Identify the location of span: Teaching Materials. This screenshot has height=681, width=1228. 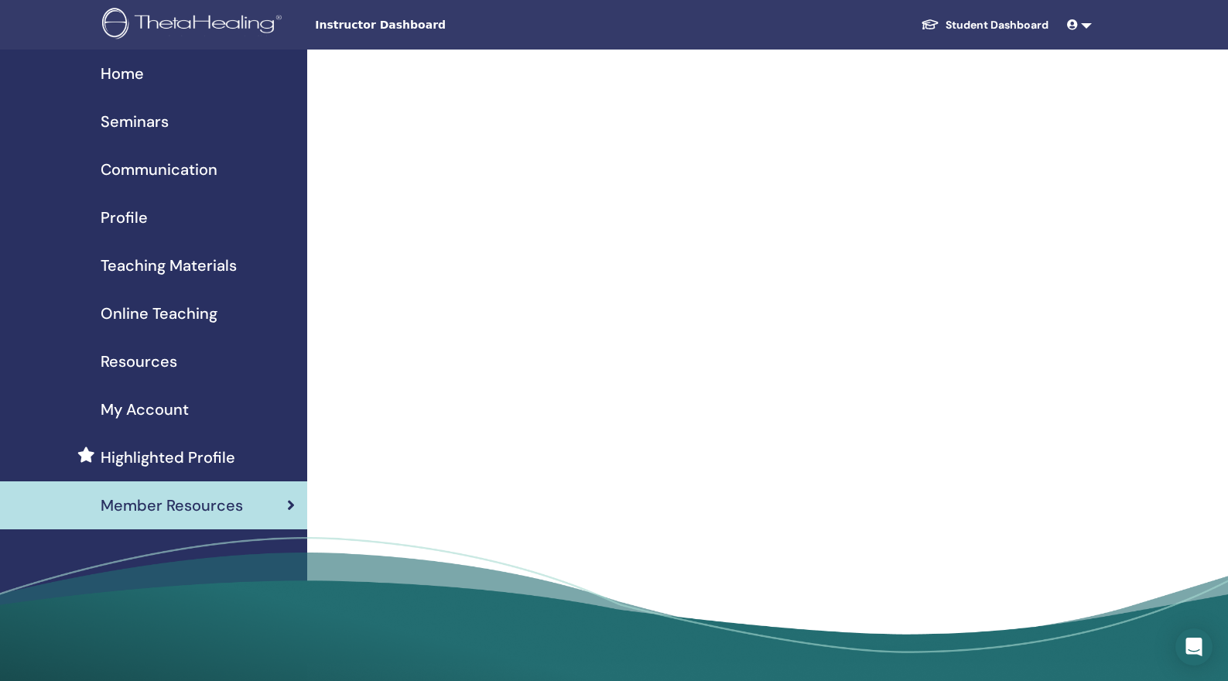
(169, 265).